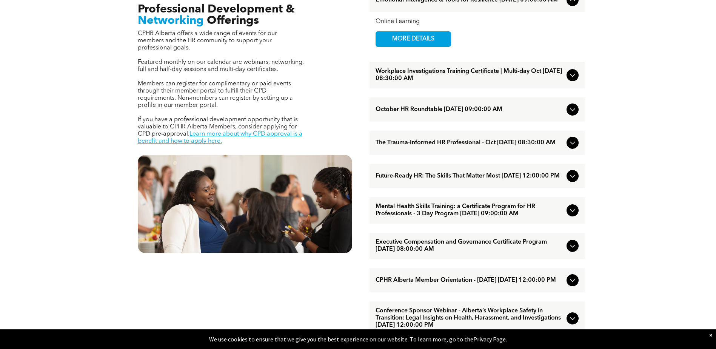 This screenshot has height=349, width=716. Describe the element at coordinates (233, 21) in the screenshot. I see `span: Offerings` at that location.